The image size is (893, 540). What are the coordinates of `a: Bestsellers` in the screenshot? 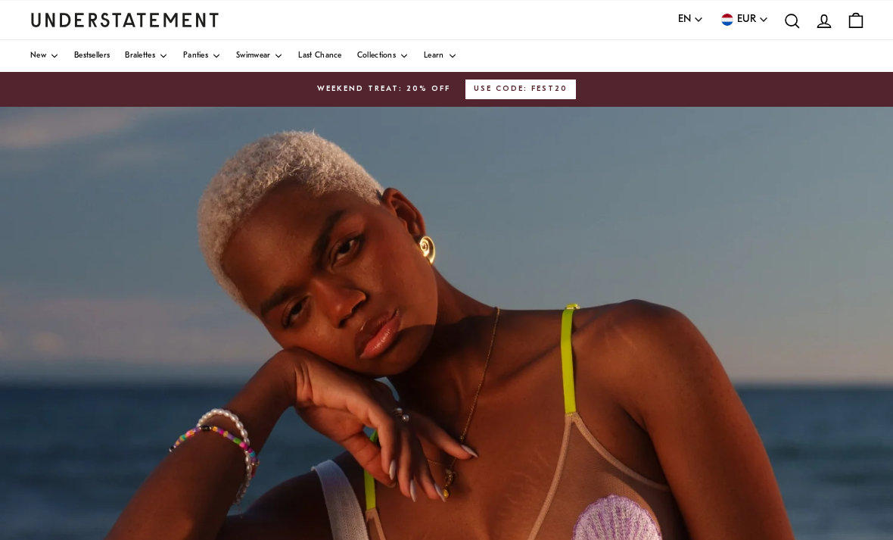 It's located at (92, 56).